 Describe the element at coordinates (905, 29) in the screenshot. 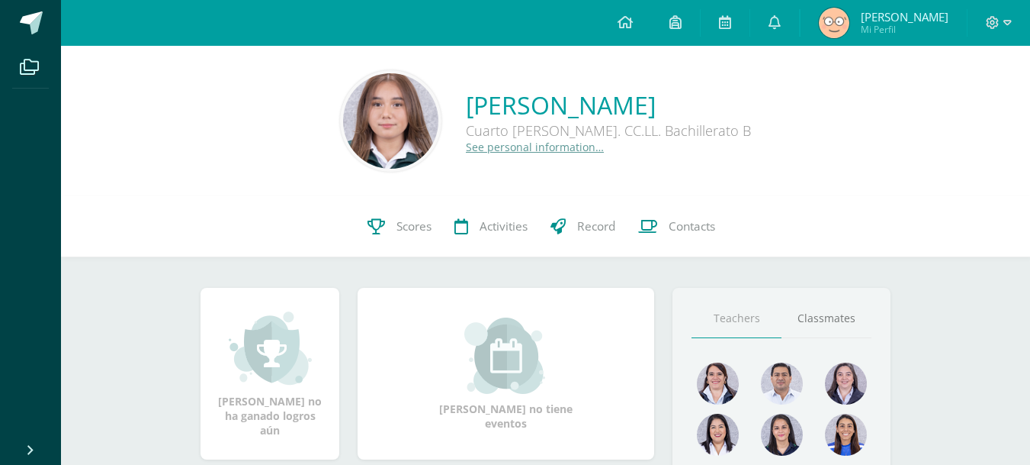

I see `span: Mi Perfil` at that location.